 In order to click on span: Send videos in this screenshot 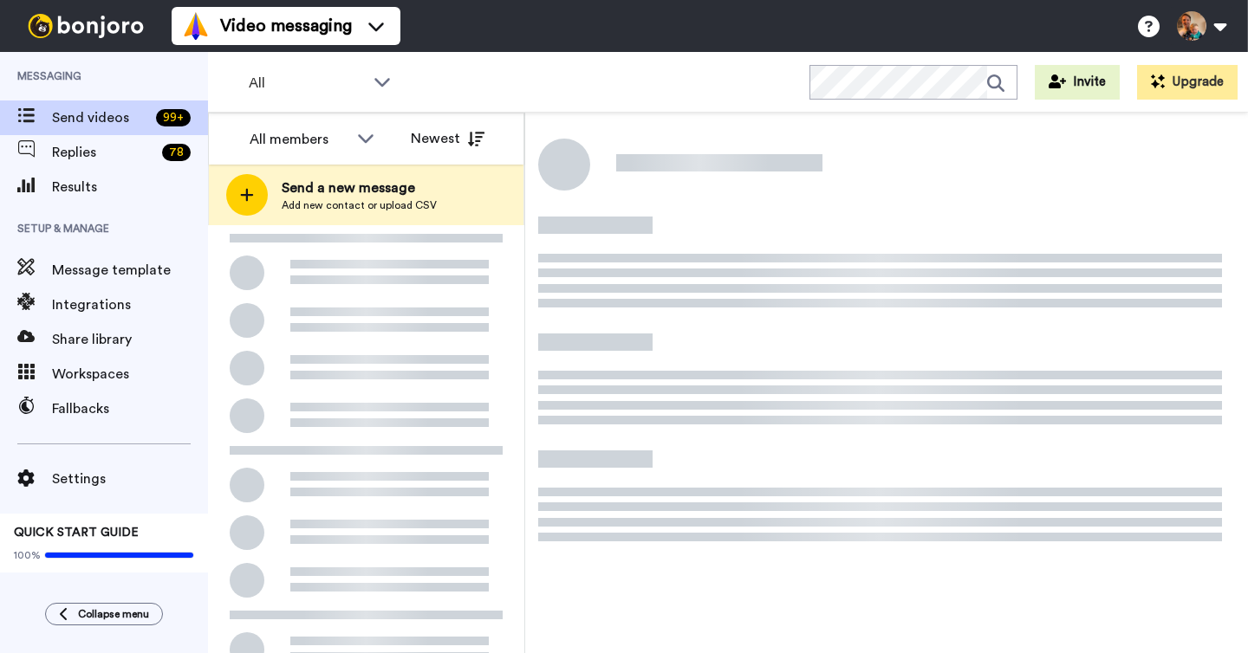, I will do `click(101, 118)`.